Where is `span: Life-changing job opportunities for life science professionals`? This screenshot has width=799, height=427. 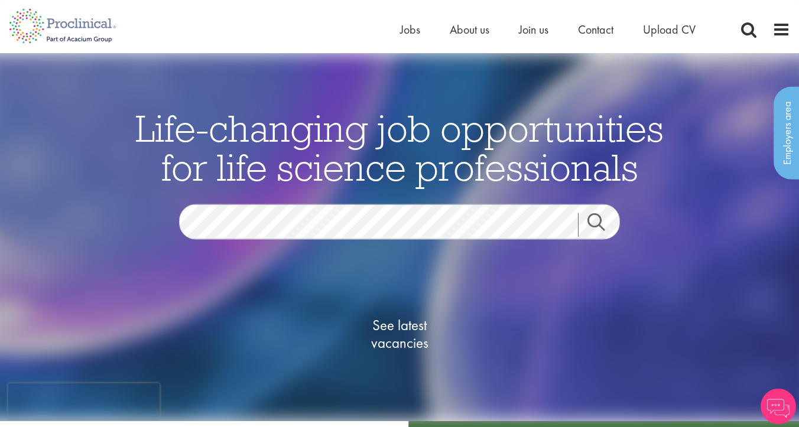 span: Life-changing job opportunities for life science professionals is located at coordinates (400, 147).